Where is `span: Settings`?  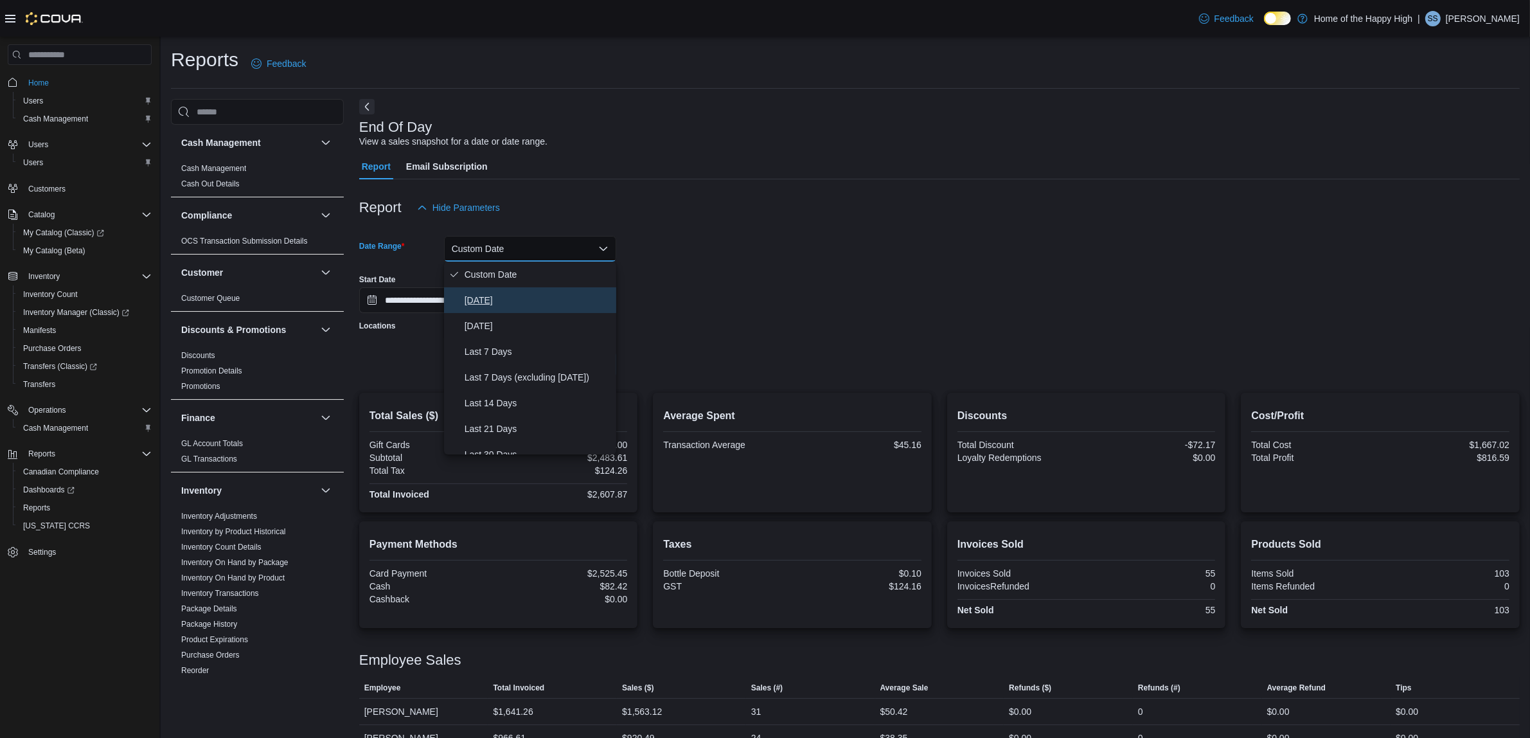
span: Settings is located at coordinates (42, 552).